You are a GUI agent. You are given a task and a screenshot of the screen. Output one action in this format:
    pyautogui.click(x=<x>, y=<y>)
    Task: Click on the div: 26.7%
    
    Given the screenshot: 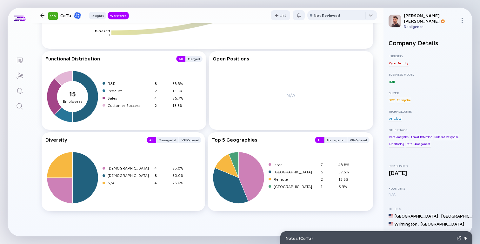 What is the action you would take?
    pyautogui.click(x=180, y=98)
    